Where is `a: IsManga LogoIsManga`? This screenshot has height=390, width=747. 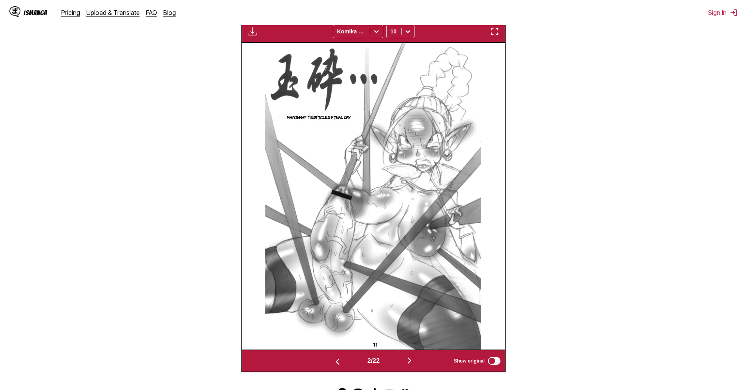 a: IsManga LogoIsManga is located at coordinates (35, 13).